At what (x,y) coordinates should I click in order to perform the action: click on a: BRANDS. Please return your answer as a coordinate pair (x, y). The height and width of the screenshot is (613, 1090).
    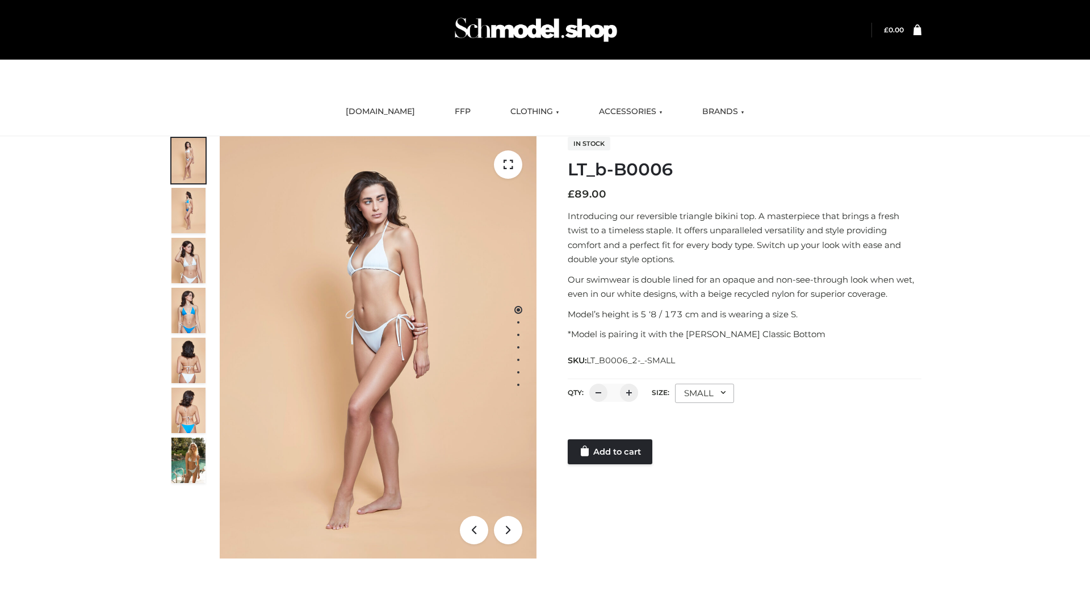
    Looking at the image, I should click on (723, 112).